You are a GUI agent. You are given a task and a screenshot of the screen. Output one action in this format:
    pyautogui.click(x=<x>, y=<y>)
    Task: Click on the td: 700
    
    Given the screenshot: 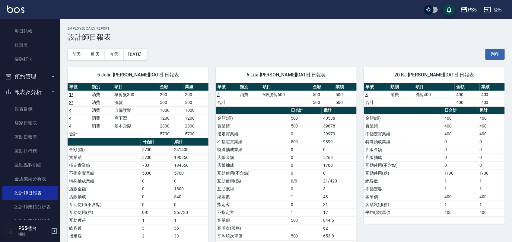 What is the action you would take?
    pyautogui.click(x=157, y=165)
    